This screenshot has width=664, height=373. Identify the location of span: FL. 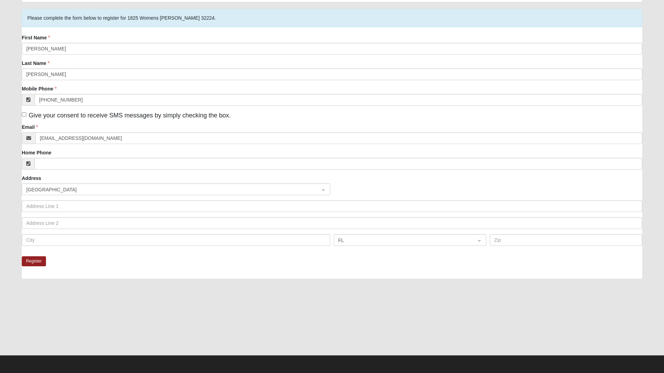
(403, 241).